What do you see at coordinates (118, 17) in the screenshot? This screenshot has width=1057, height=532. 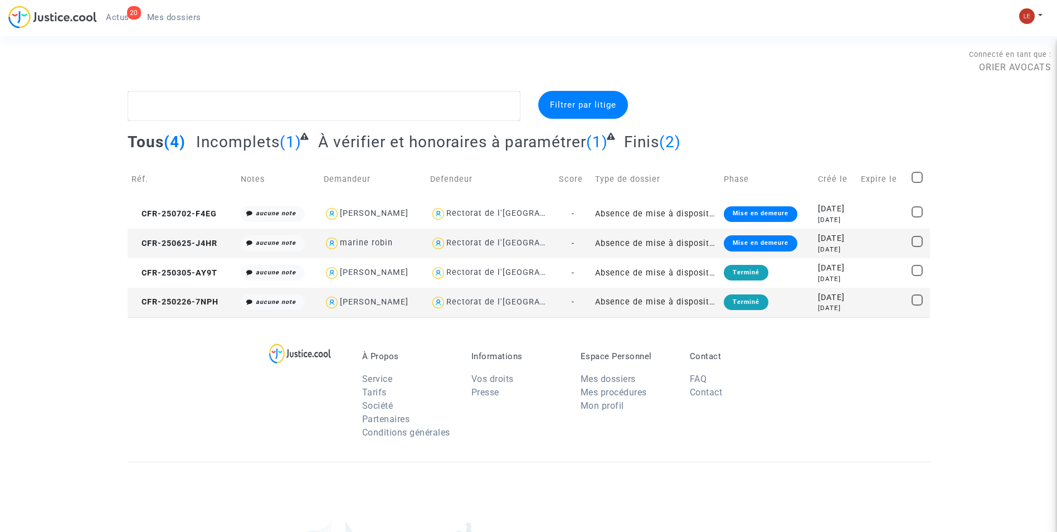 I see `a: 20Actus` at bounding box center [118, 17].